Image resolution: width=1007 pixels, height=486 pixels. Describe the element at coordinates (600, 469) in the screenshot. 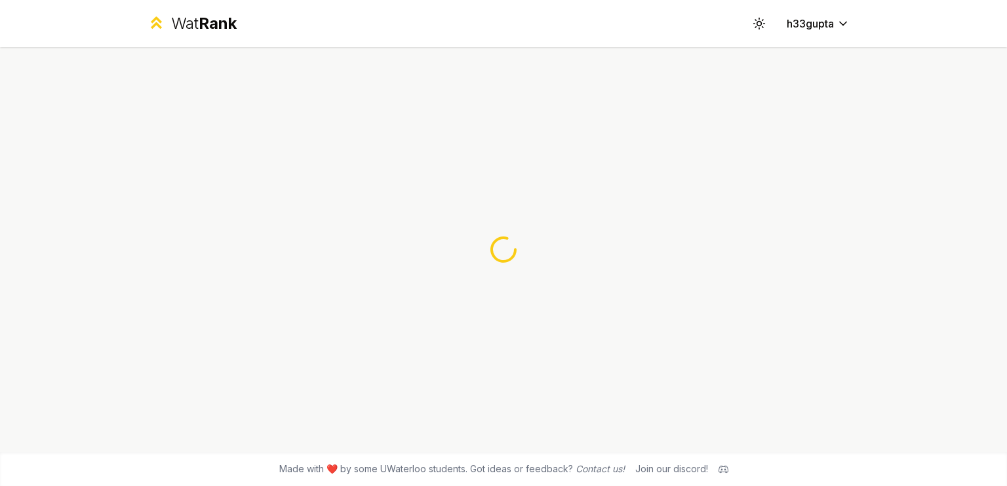

I see `a: Contact us!` at that location.